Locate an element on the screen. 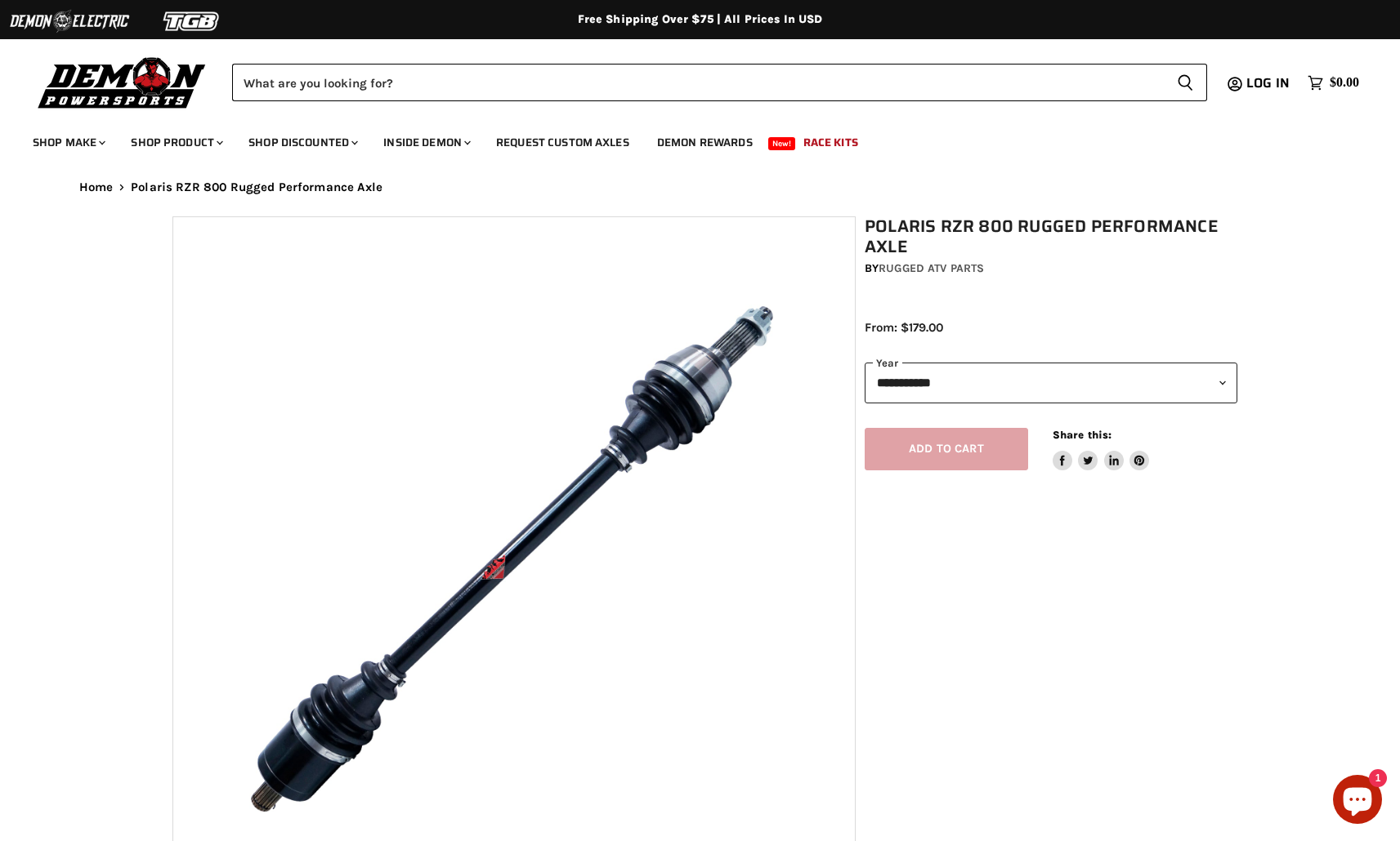 The image size is (1400, 841). aside: Share this: is located at coordinates (1100, 449).